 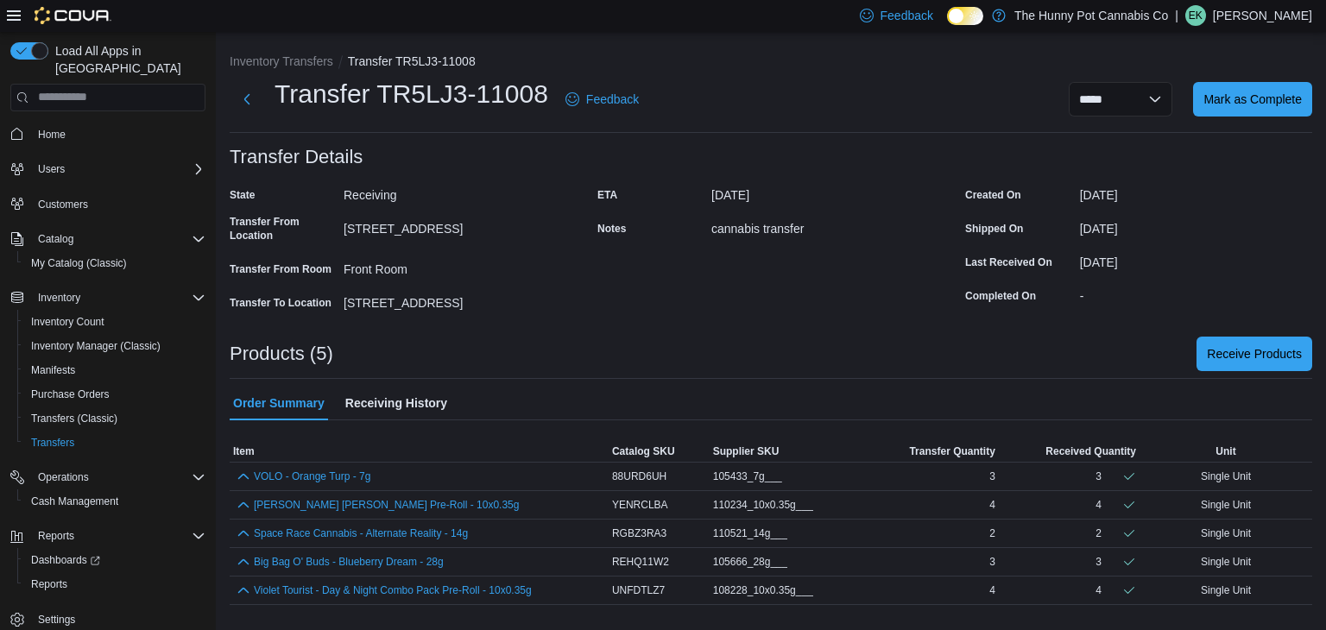 What do you see at coordinates (827, 225) in the screenshot?
I see `div: cannabis transfer` at bounding box center [827, 225].